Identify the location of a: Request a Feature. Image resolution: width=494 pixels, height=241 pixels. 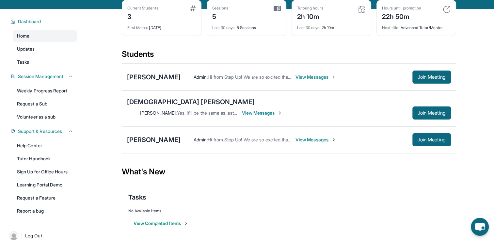
(45, 198).